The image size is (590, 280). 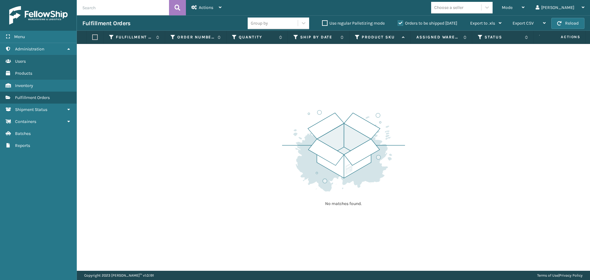 I want to click on div: Choose a seller, so click(x=449, y=7).